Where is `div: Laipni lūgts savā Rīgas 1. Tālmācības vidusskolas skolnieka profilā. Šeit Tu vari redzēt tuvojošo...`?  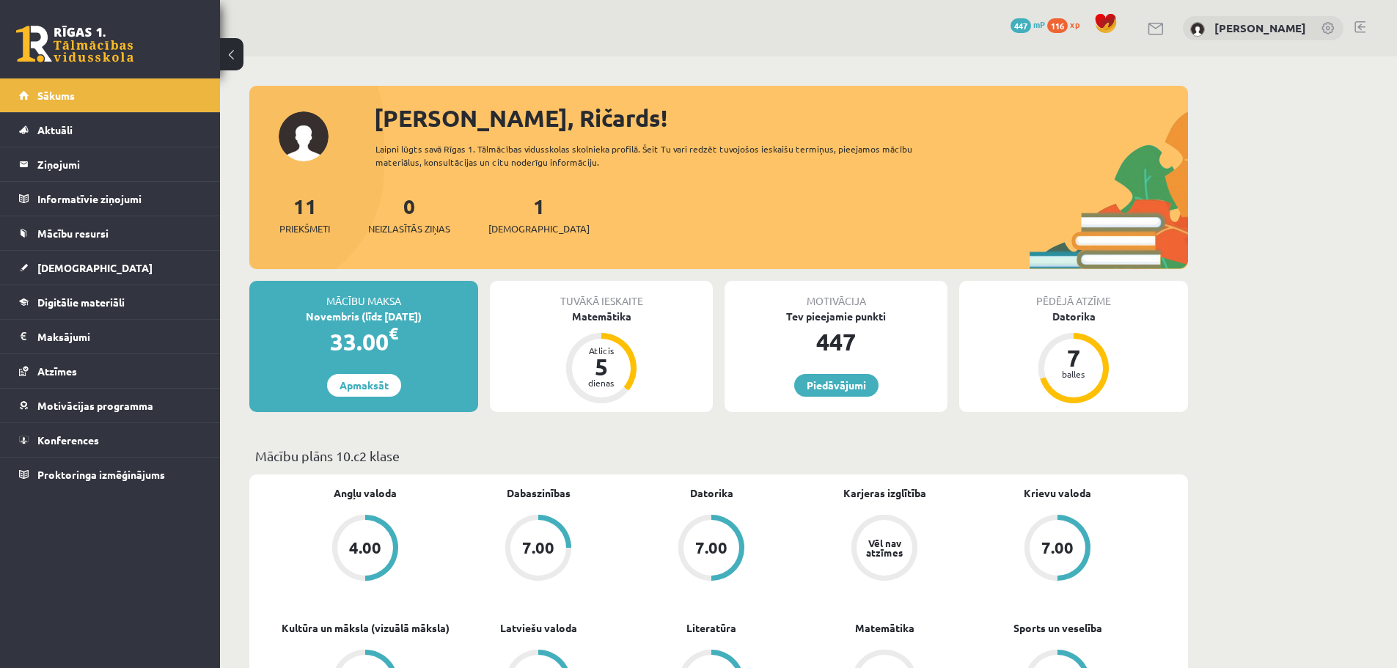 div: Laipni lūgts savā Rīgas 1. Tālmācības vidusskolas skolnieka profilā. Šeit Tu vari redzēt tuvojošo... is located at coordinates (657, 155).